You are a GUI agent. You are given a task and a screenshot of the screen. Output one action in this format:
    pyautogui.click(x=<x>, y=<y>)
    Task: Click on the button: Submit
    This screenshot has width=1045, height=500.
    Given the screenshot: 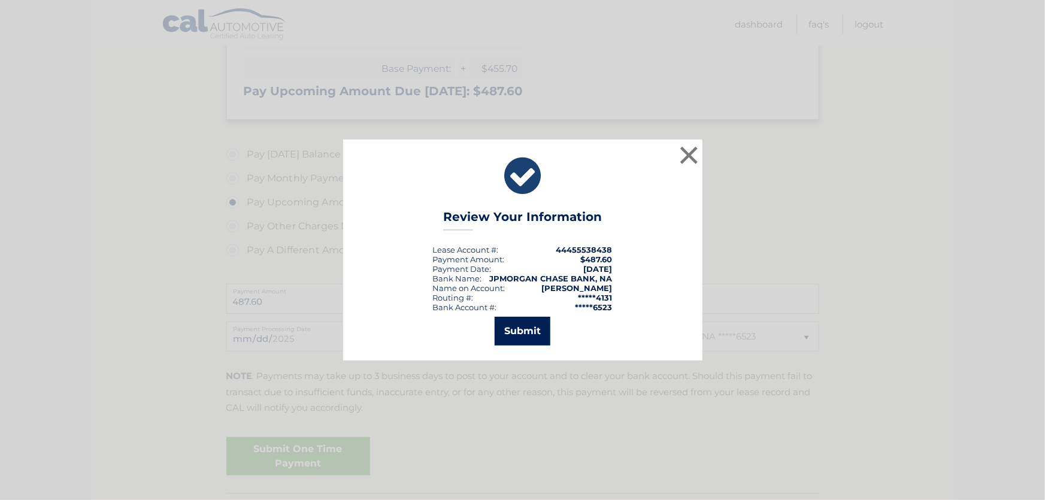 What is the action you would take?
    pyautogui.click(x=522, y=331)
    